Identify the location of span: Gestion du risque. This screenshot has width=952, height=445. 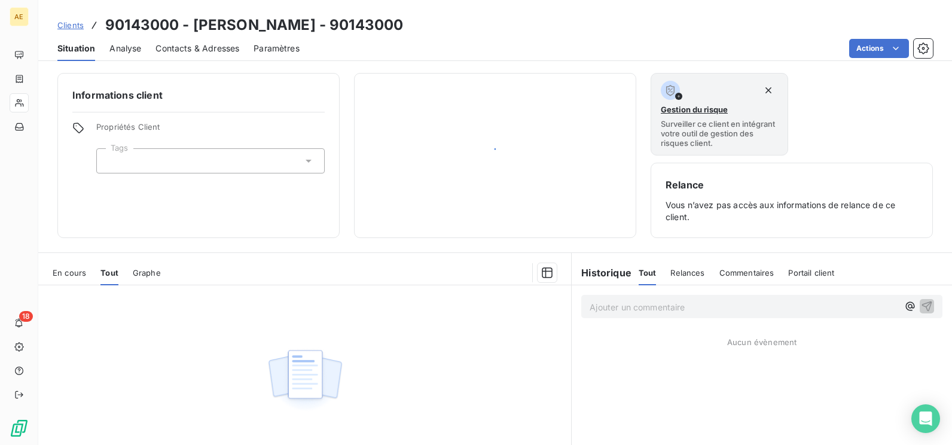
(694, 109).